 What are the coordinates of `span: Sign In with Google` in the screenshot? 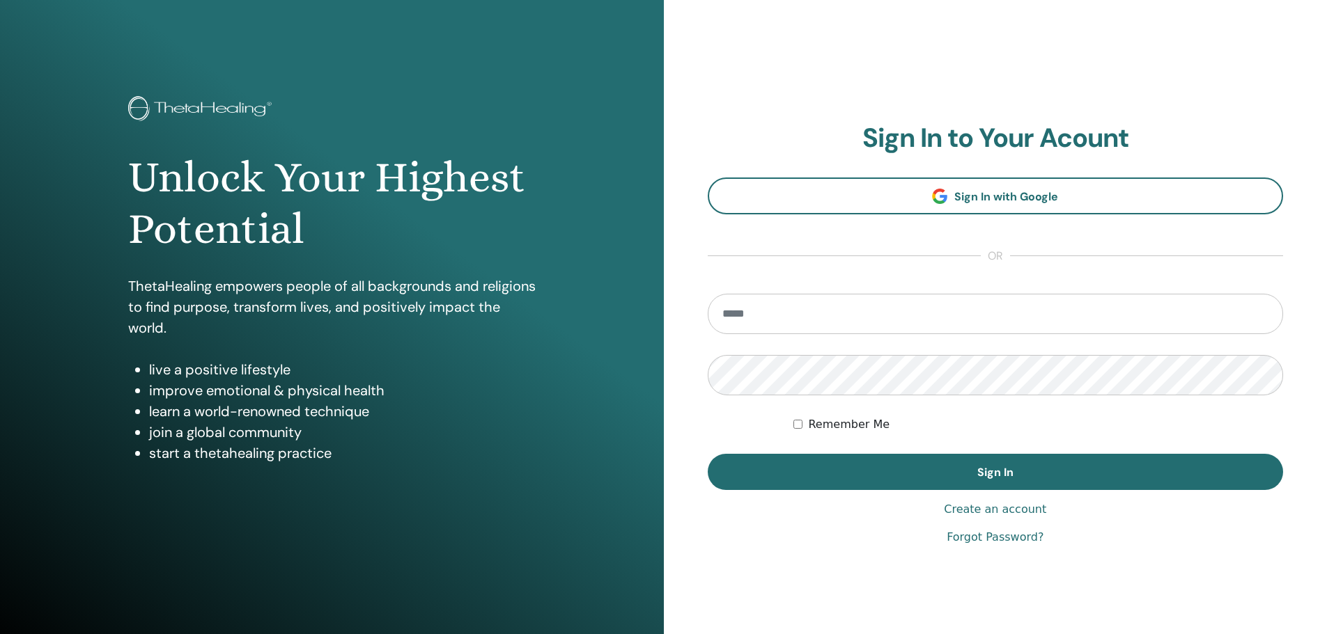 It's located at (1006, 196).